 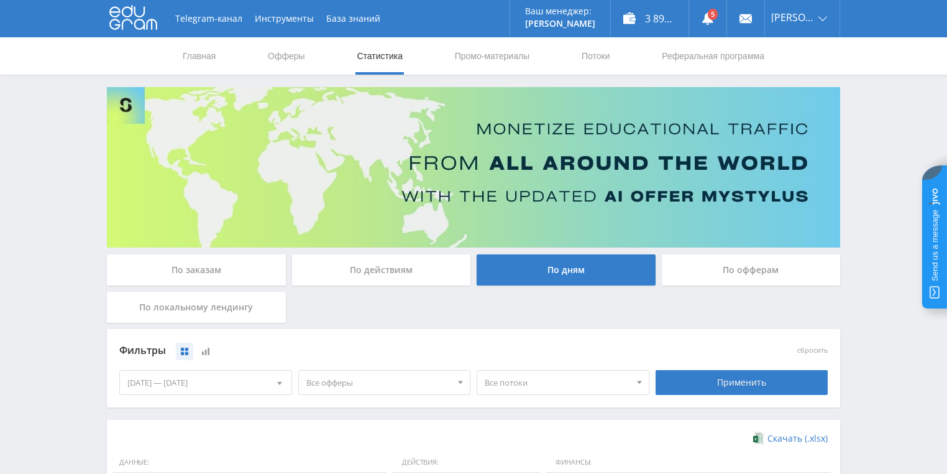 I want to click on a: Скачать (.xlsx), so click(x=791, y=438).